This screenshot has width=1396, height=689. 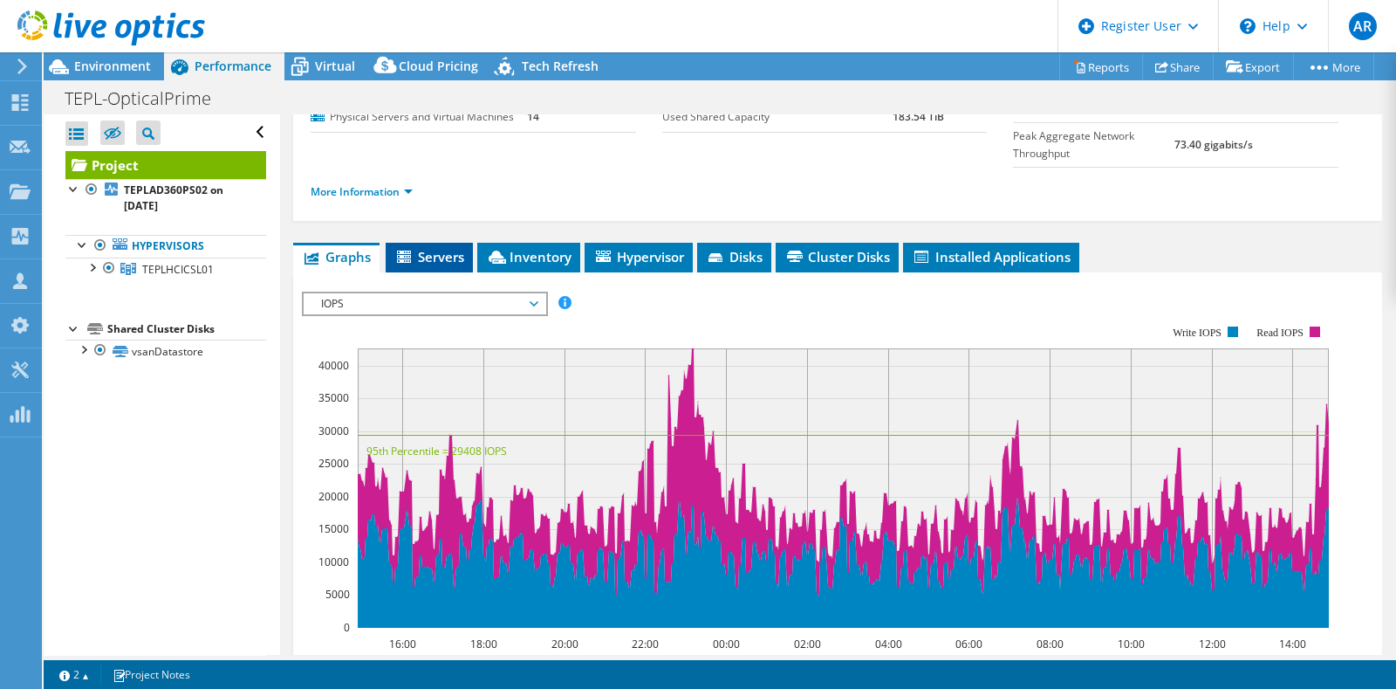 I want to click on a: Export, so click(x=1253, y=66).